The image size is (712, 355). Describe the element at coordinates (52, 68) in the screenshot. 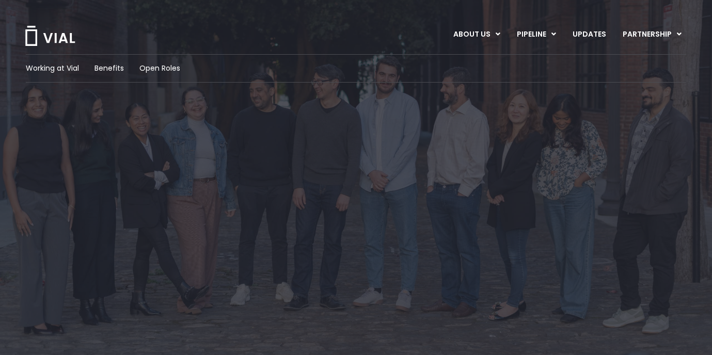

I see `a: Working at Vial` at that location.